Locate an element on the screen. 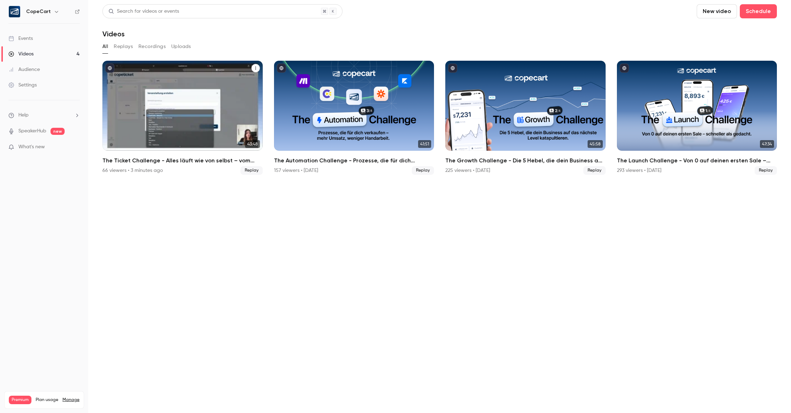 This screenshot has height=413, width=791. li: The Automation Challenge - Prozesse, die für dich verkaufen – mehr Umsatz, weniger Handarbeit is located at coordinates (354, 118).